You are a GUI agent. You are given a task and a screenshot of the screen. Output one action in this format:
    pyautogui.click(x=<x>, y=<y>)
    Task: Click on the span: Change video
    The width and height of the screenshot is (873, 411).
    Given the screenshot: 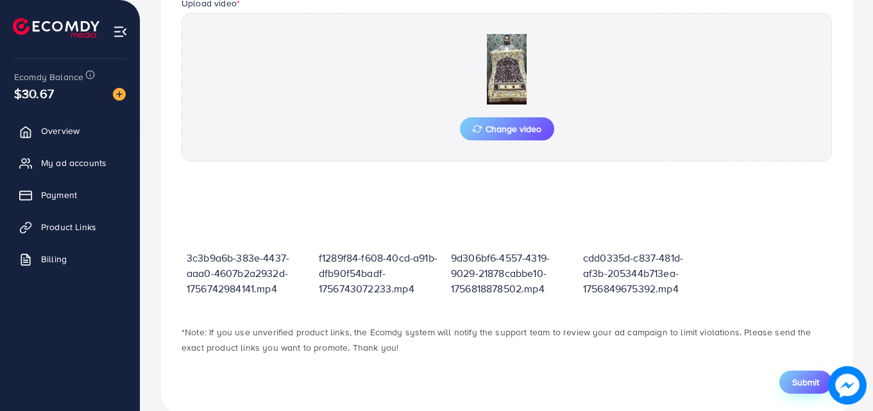 What is the action you would take?
    pyautogui.click(x=507, y=129)
    